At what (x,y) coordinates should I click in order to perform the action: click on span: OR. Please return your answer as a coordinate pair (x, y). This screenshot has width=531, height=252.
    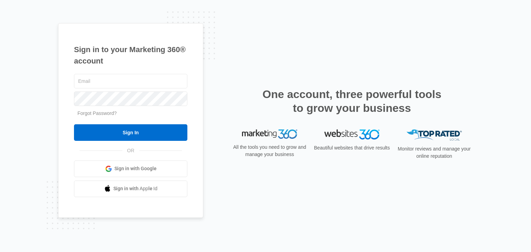
    Looking at the image, I should click on (131, 151).